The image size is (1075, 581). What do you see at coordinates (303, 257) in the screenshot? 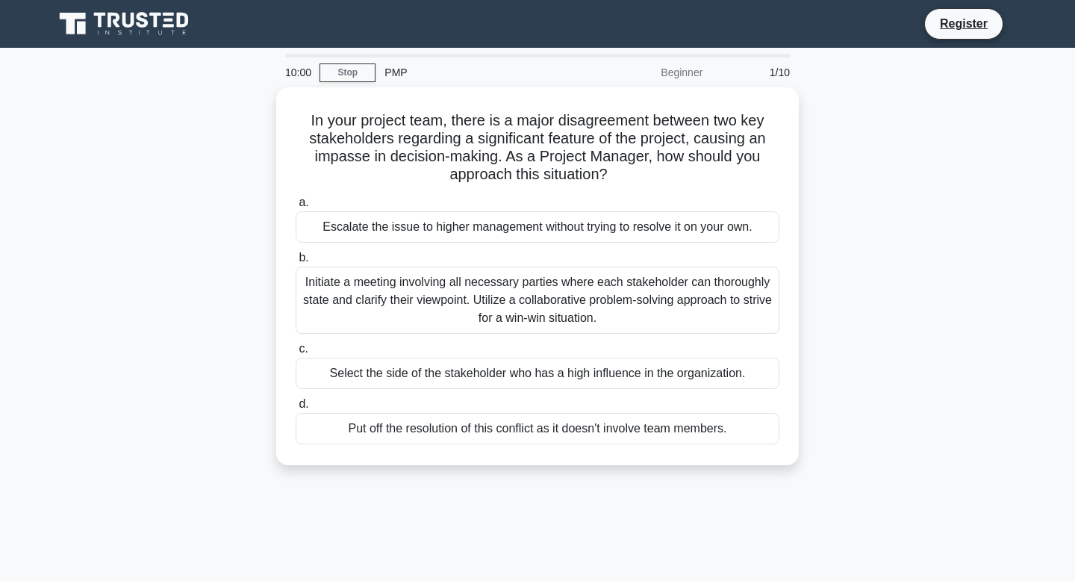
I see `span: b.` at bounding box center [303, 257].